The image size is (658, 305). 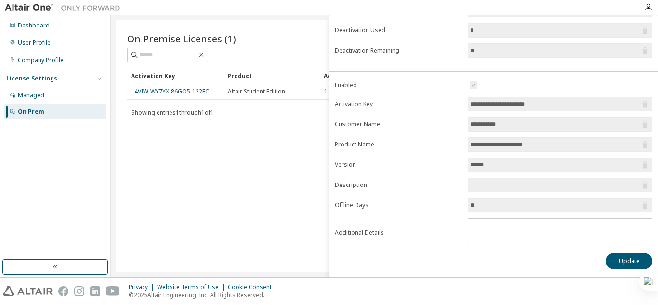 What do you see at coordinates (63, 291) in the screenshot?
I see `img: facebook.svg` at bounding box center [63, 291].